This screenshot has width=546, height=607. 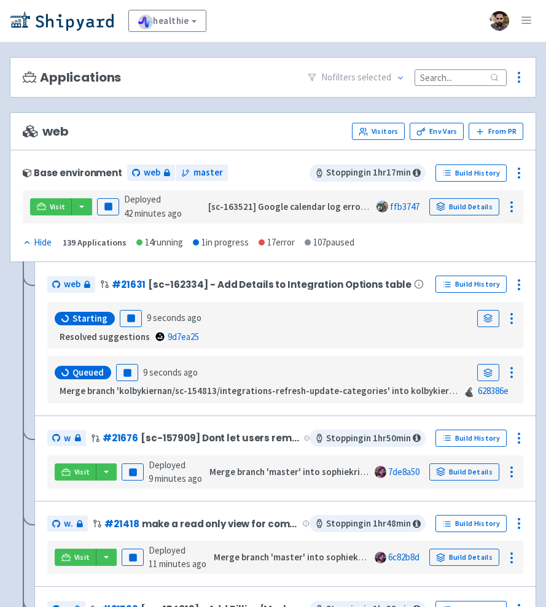 I want to click on a: #21676, so click(x=120, y=438).